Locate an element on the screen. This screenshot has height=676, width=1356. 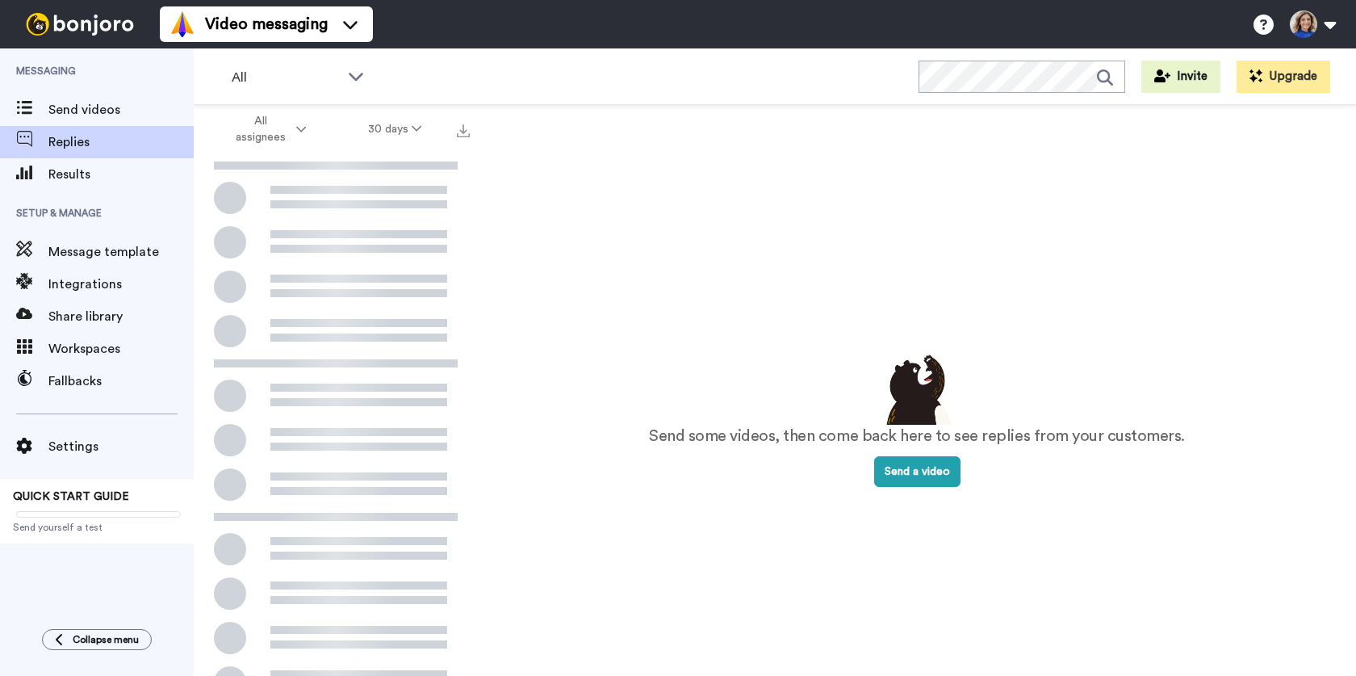
span: Message template is located at coordinates (121, 252).